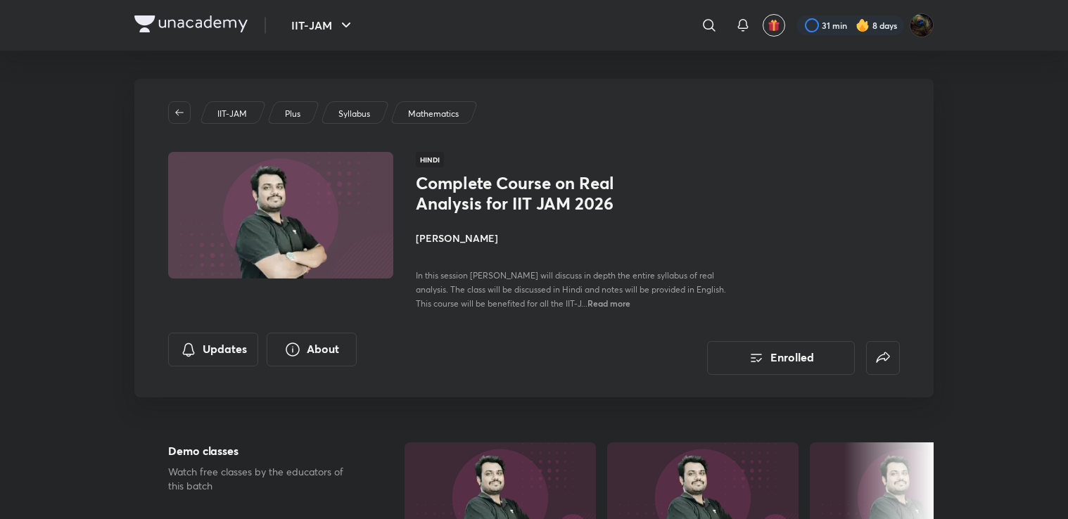 Image resolution: width=1068 pixels, height=519 pixels. I want to click on img: Shubham Deshmukh, so click(922, 25).